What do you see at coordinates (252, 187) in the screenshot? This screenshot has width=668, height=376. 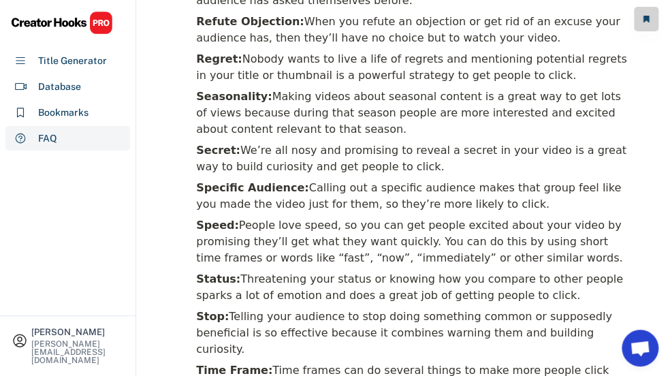 I see `b: Specific Audience:` at bounding box center [252, 187].